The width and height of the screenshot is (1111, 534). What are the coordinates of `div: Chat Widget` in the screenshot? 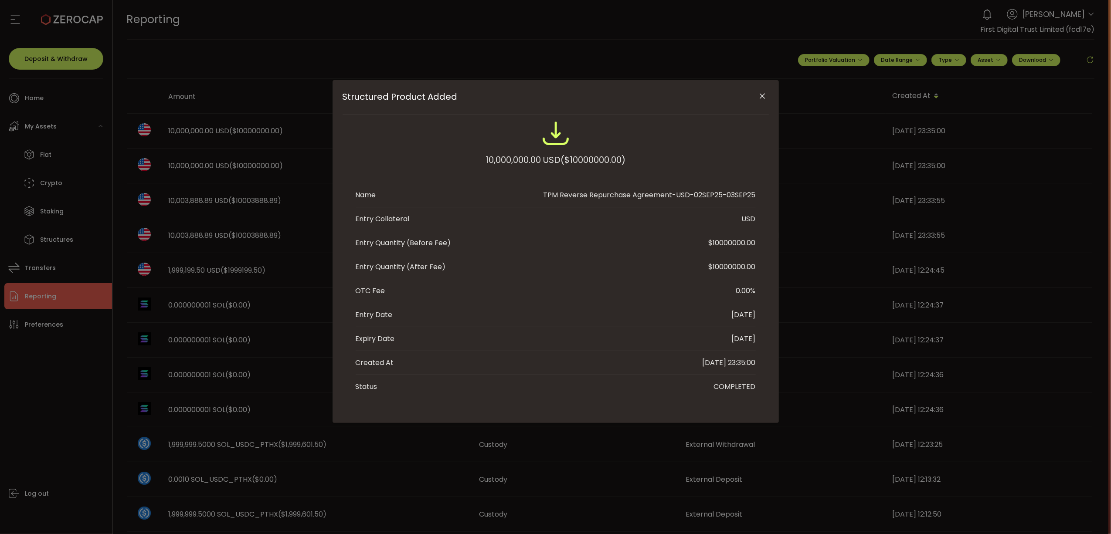 It's located at (1089, 513).